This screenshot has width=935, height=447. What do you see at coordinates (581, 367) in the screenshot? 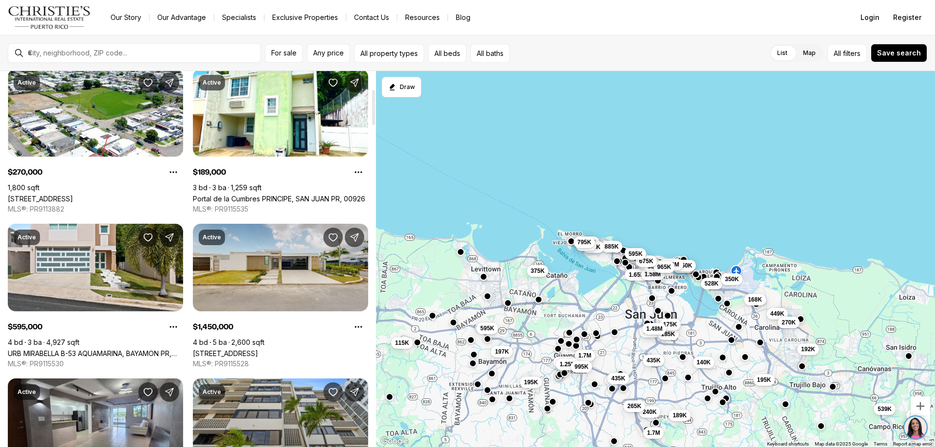
I see `span: 995K` at bounding box center [581, 367].